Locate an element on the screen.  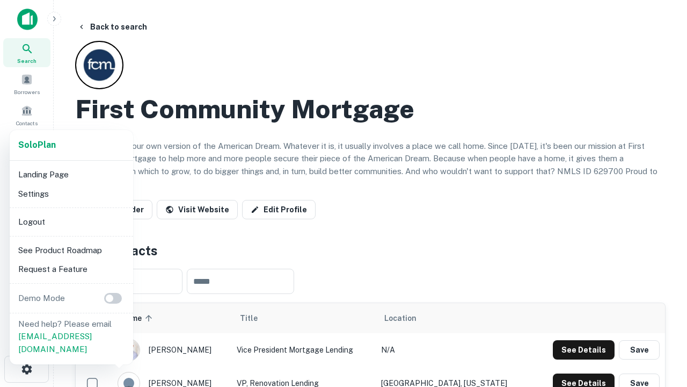
a: SoloPlan is located at coordinates (37, 145).